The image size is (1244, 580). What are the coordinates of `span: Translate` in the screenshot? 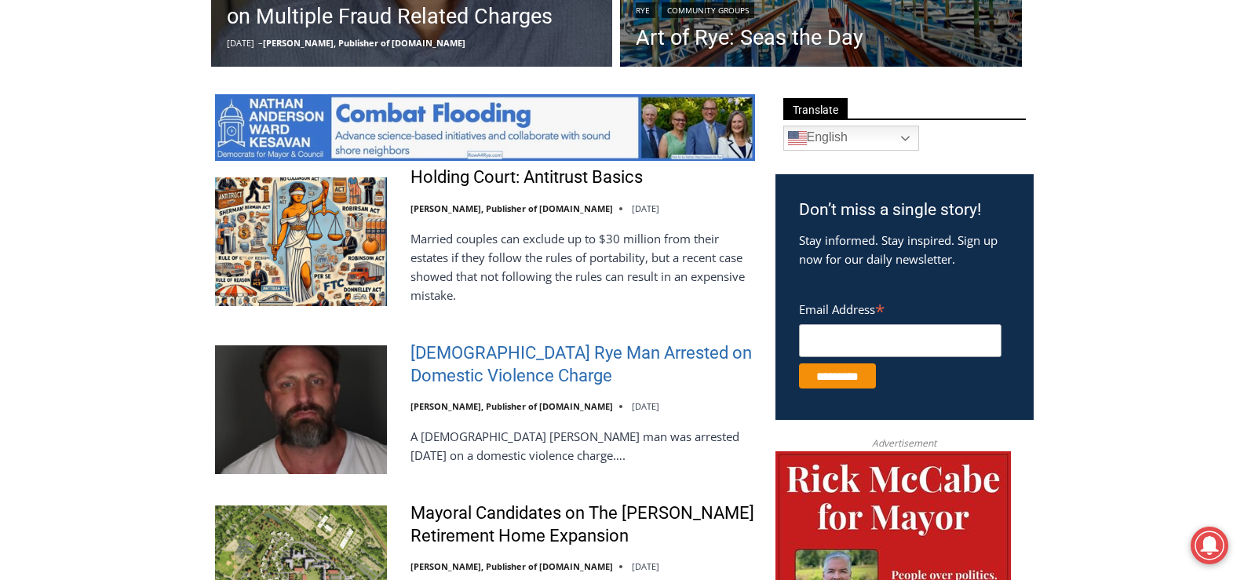 It's located at (815, 108).